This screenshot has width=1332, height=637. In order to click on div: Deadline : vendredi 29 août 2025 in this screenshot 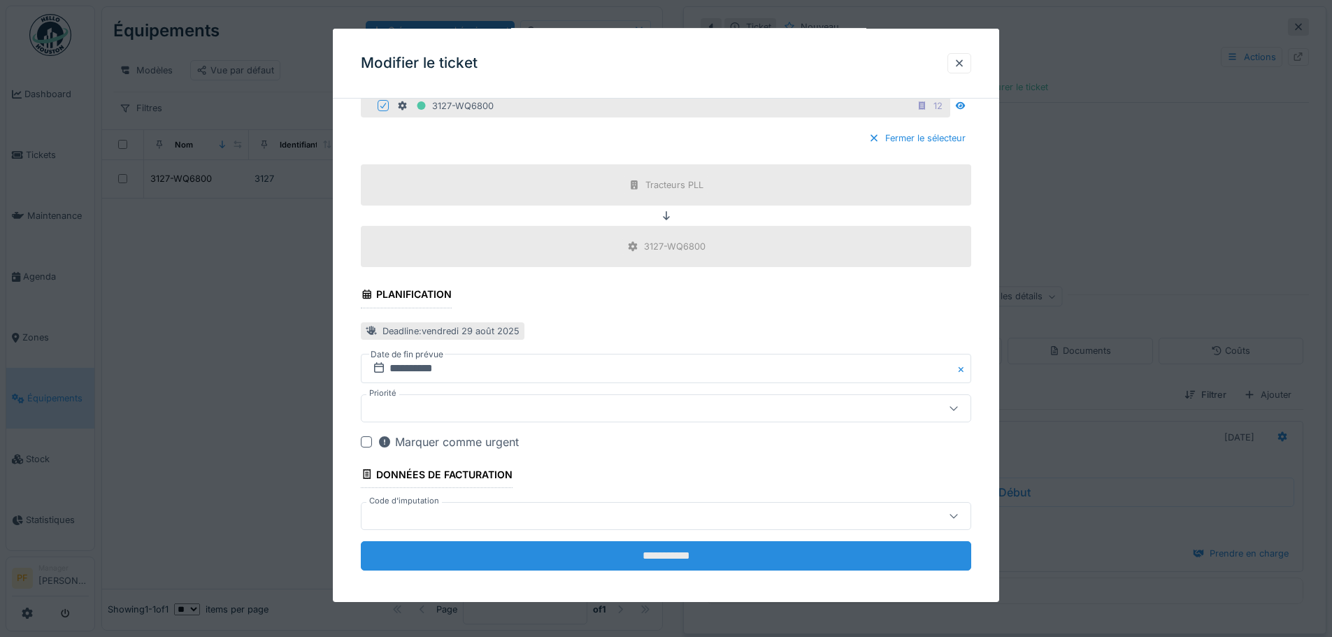, I will do `click(451, 331)`.